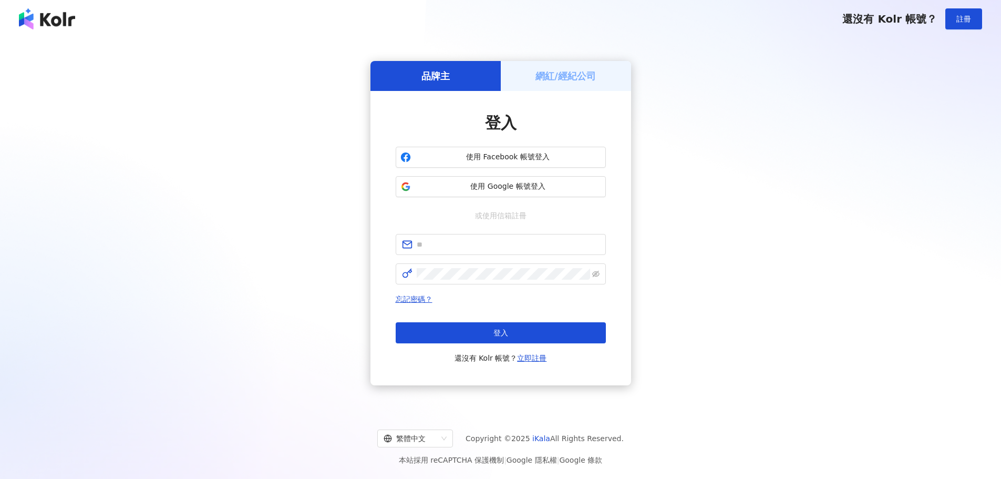 The image size is (1001, 479). I want to click on button: 登入, so click(501, 333).